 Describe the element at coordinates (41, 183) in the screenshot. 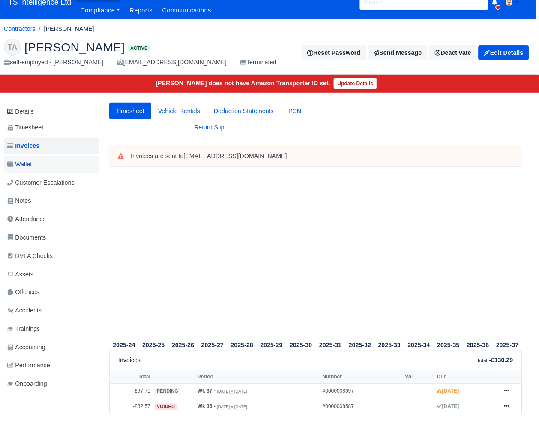

I see `span: Customer Escalations` at that location.